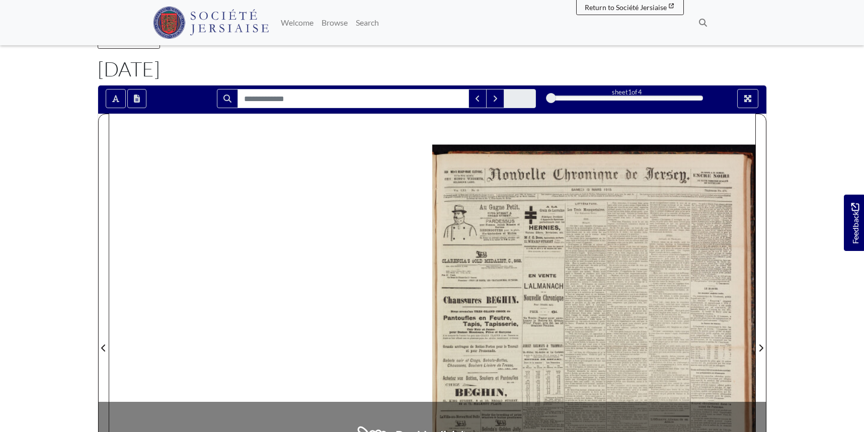 This screenshot has width=864, height=432. What do you see at coordinates (353, 99) in the screenshot?
I see `input: Search for` at bounding box center [353, 99].